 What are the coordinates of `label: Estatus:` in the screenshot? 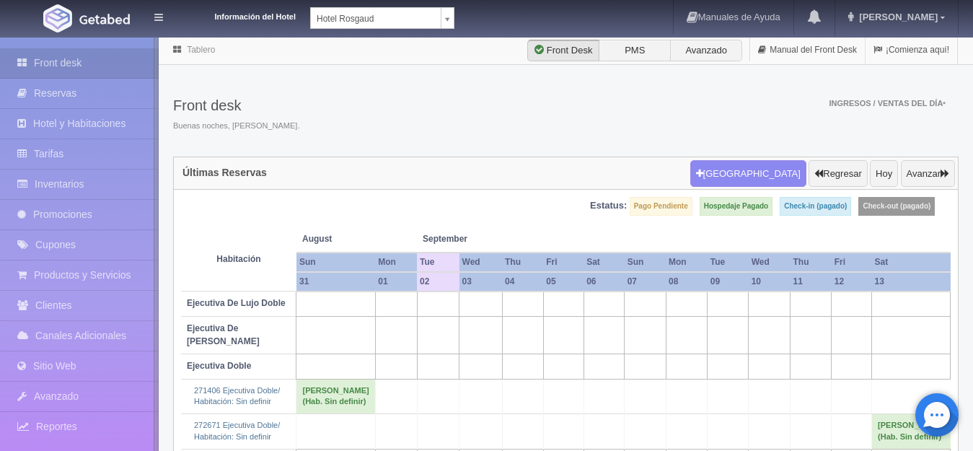 It's located at (608, 205).